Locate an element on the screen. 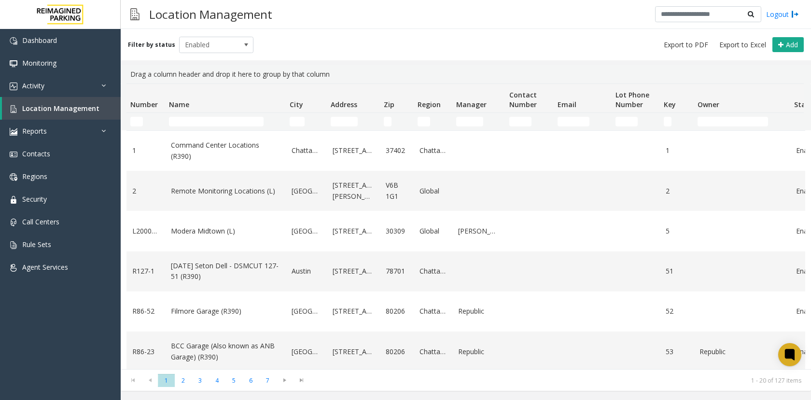 This screenshot has height=400, width=811. span: Page 5 is located at coordinates (234, 380).